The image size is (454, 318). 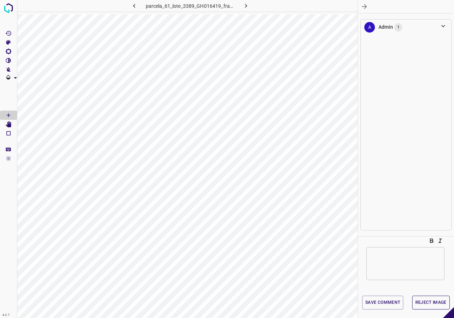 I want to click on span: 1, so click(x=398, y=27).